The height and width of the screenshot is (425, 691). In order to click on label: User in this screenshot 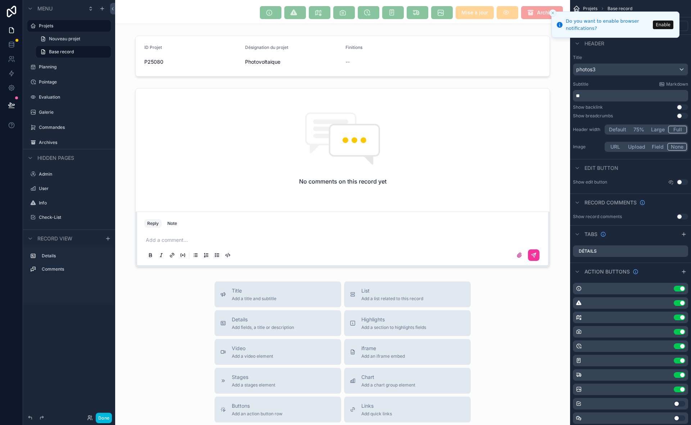, I will do `click(73, 189)`.